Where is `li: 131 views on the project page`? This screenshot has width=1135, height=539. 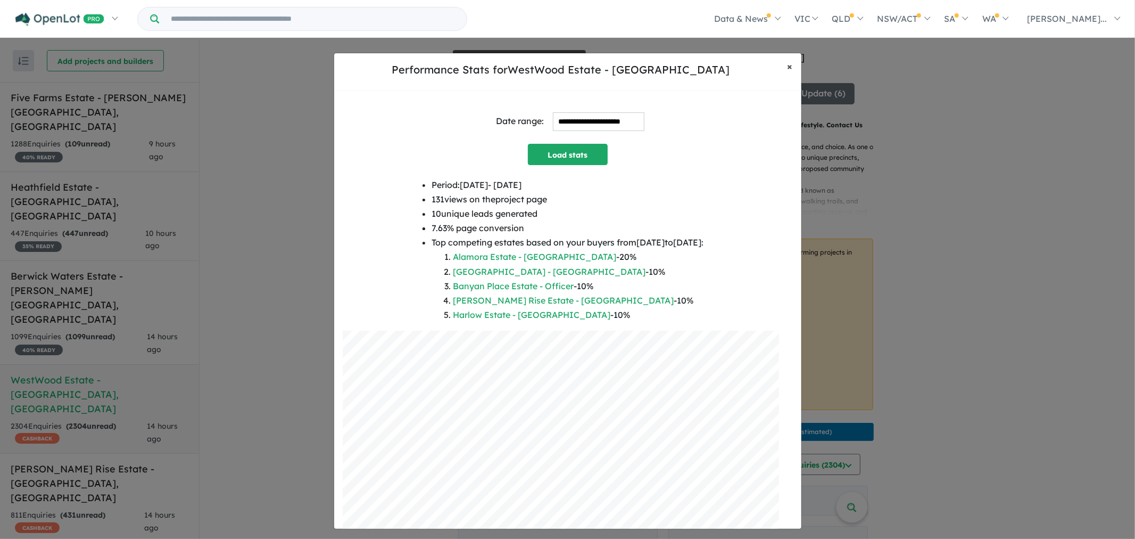 li: 131 views on the project page is located at coordinates (567, 199).